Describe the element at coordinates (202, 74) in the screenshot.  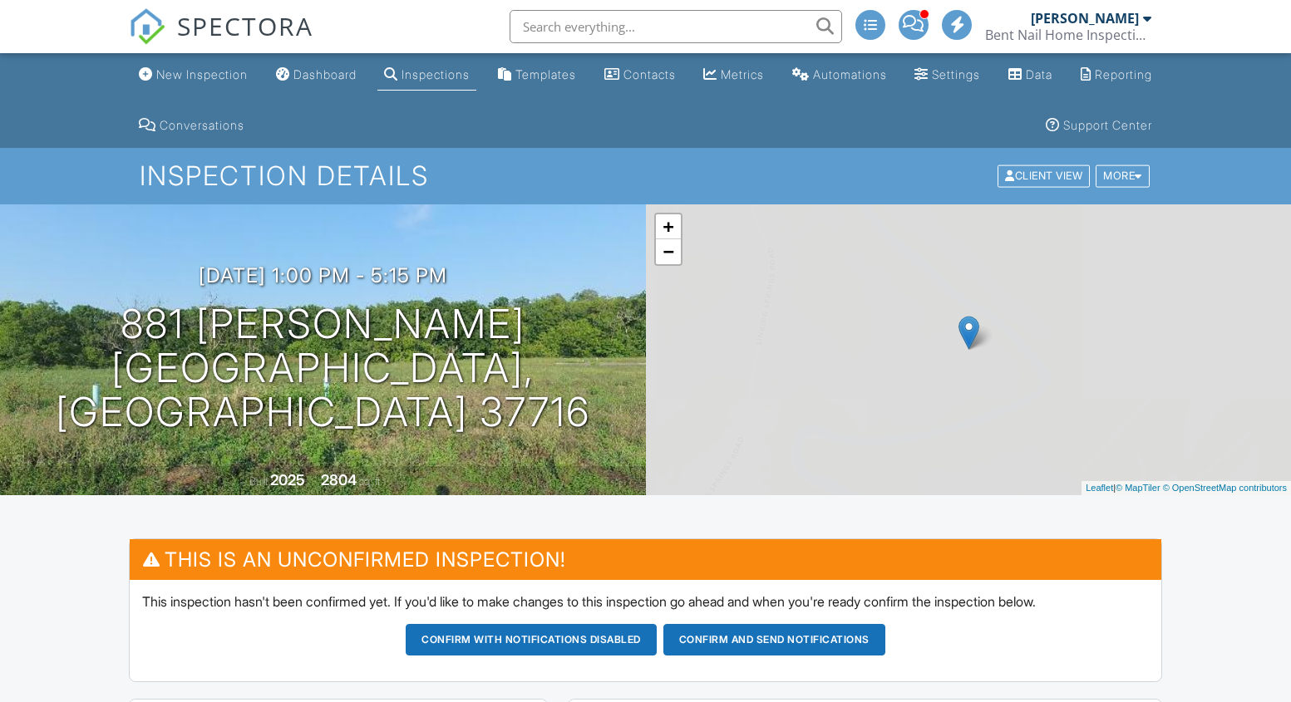
I see `div: New Inspection` at that location.